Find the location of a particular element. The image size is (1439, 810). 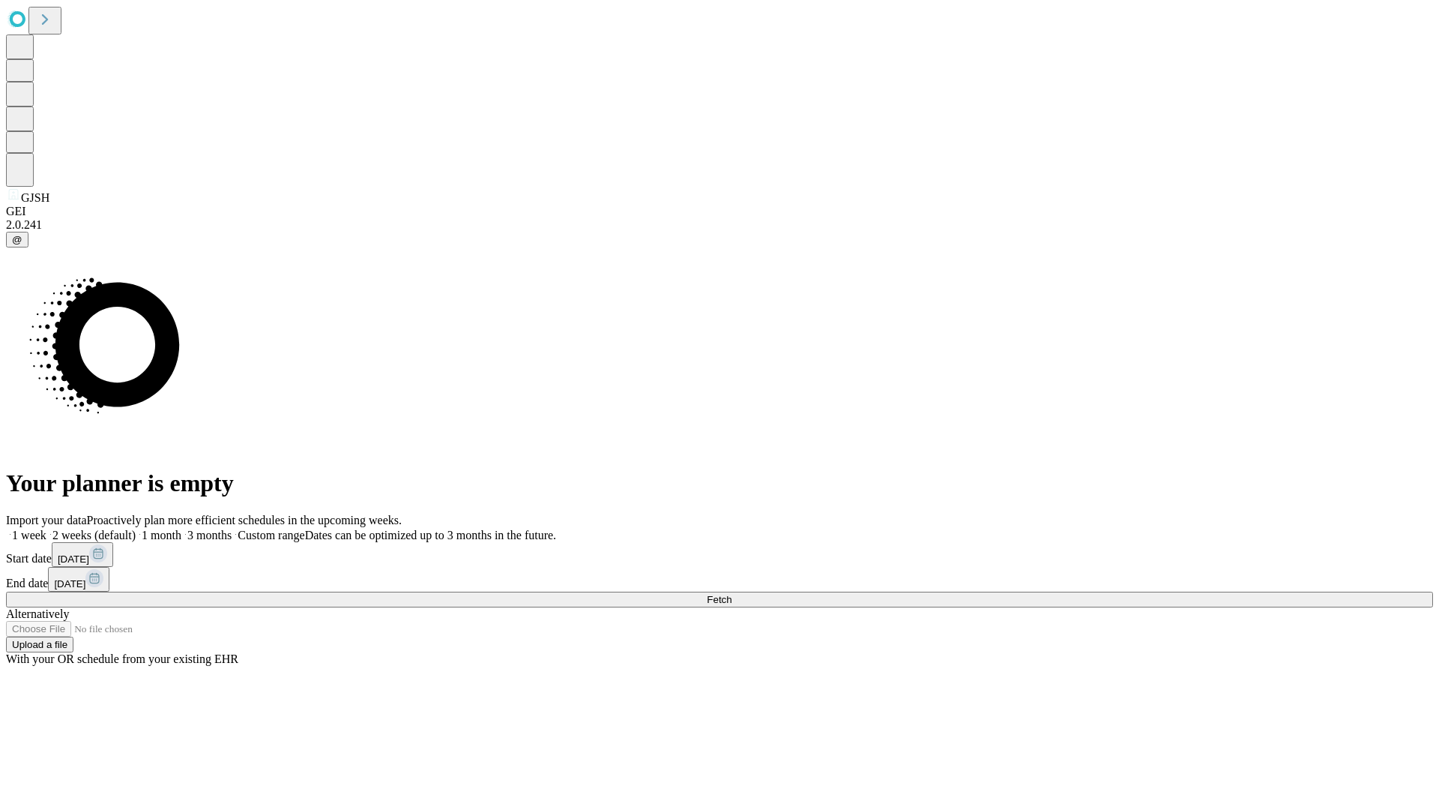

span: 3 months is located at coordinates (209, 535).